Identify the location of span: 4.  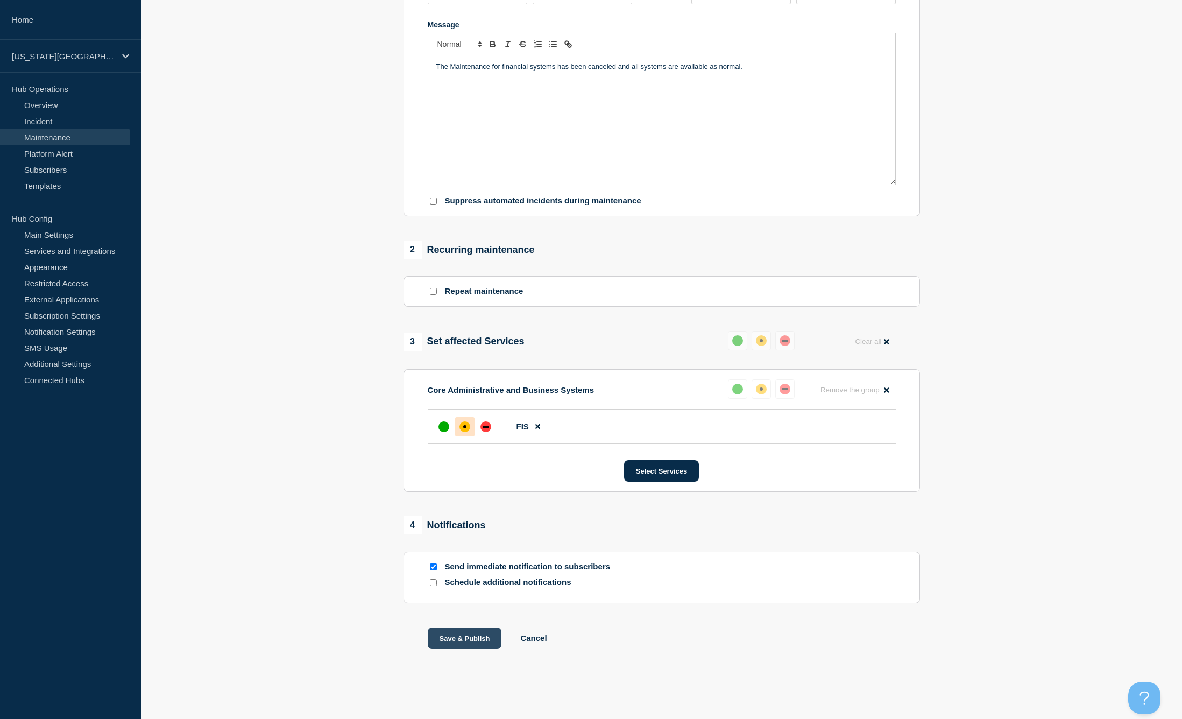
(413, 525).